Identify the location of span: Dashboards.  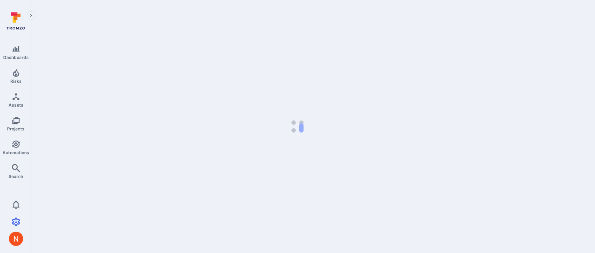
(16, 57).